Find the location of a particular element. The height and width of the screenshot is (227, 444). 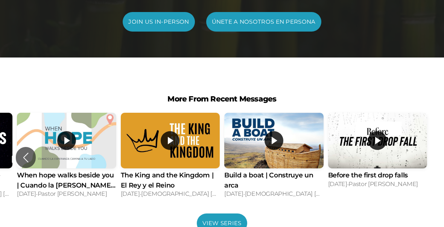

a: 11 / 12 is located at coordinates (274, 158).